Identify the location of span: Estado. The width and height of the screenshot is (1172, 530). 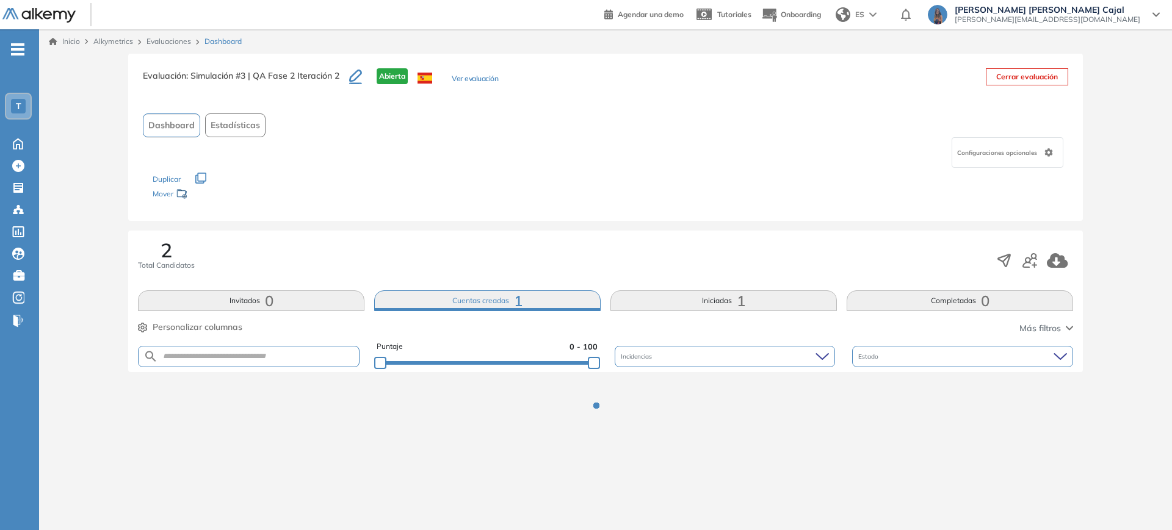
(869, 356).